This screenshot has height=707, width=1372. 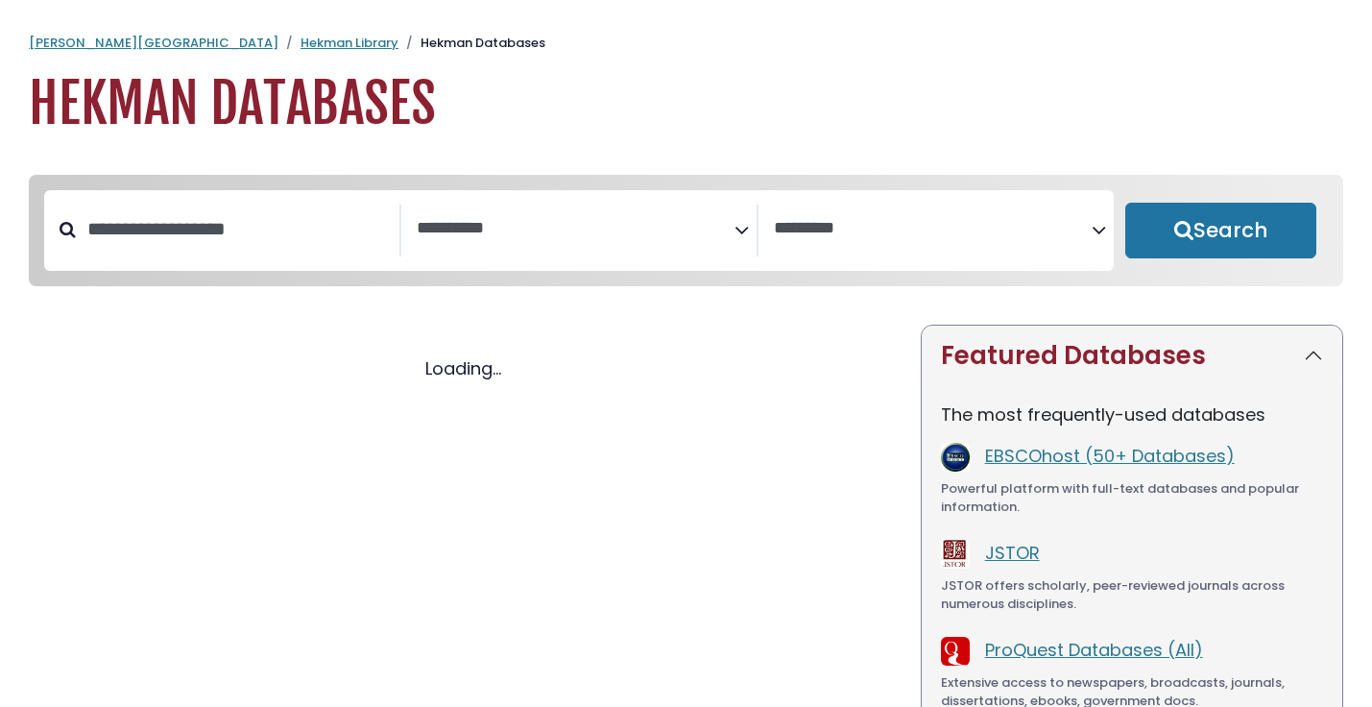 What do you see at coordinates (1012, 552) in the screenshot?
I see `a: JSTOR` at bounding box center [1012, 552].